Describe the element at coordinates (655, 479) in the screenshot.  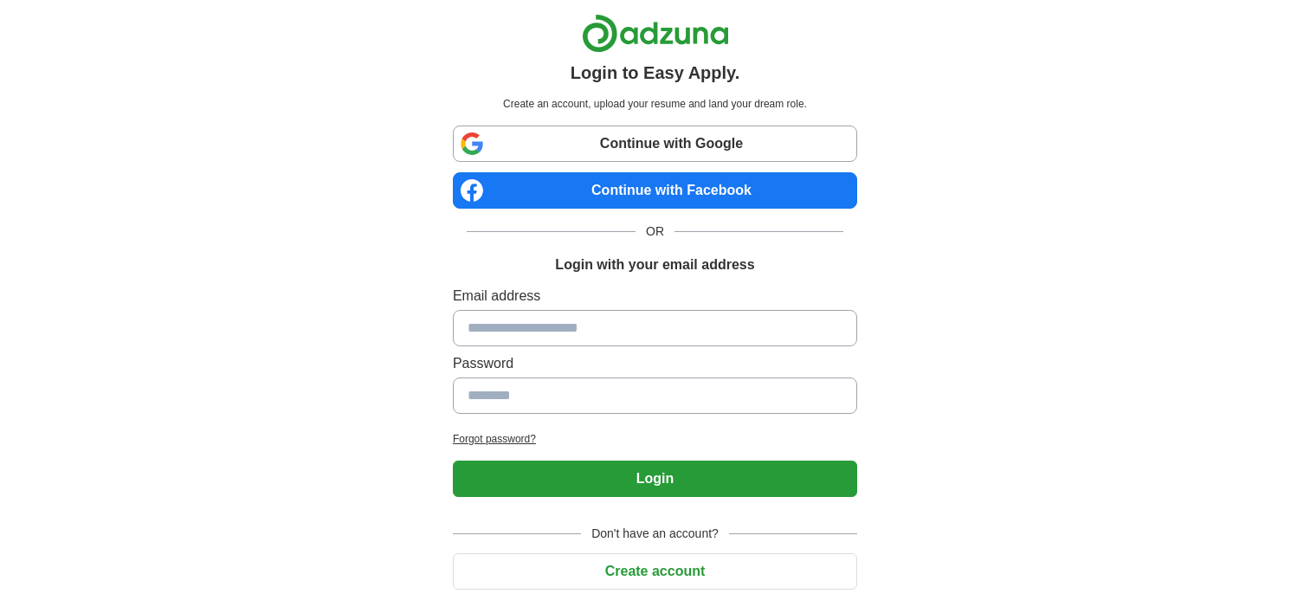
I see `button: Login` at that location.